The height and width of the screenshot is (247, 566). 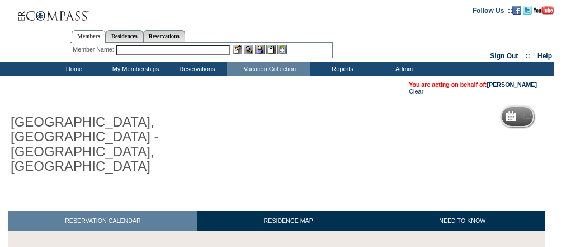 I want to click on td: Vacation Collection, so click(x=269, y=68).